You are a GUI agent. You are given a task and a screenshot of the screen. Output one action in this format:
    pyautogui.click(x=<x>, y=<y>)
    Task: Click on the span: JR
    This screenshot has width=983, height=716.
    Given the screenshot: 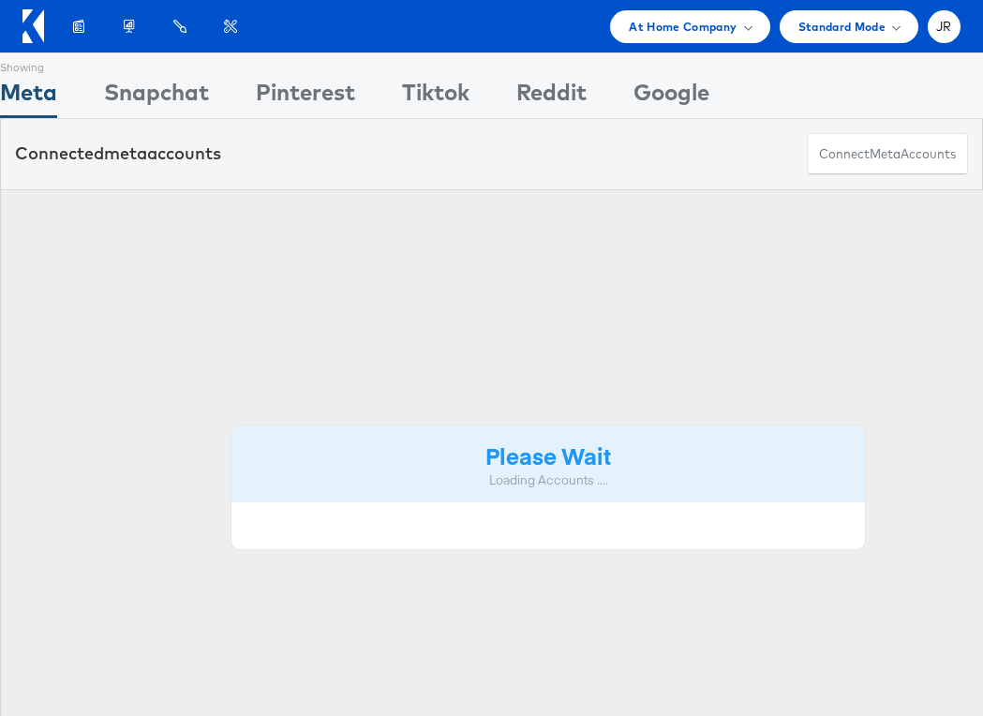 What is the action you would take?
    pyautogui.click(x=943, y=26)
    